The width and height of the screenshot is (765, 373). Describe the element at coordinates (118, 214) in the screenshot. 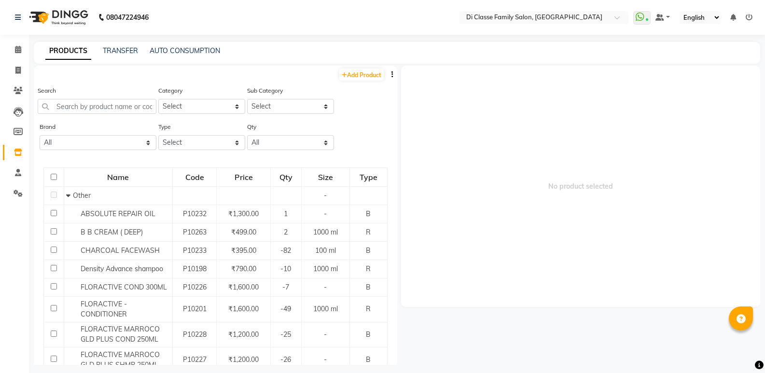

I see `span: ABSOLUTE REPAIR OIL` at that location.